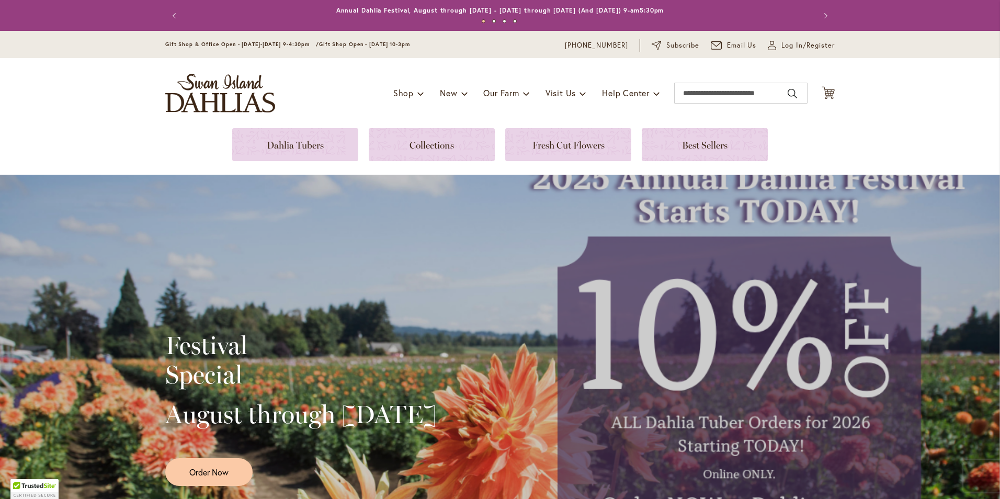  I want to click on button: Previous, so click(176, 16).